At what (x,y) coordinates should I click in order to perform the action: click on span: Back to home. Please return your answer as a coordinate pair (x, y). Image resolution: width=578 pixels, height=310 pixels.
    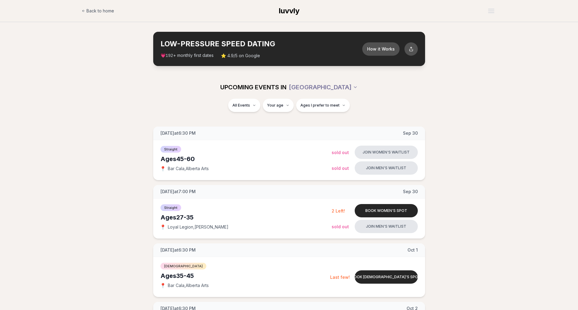
    Looking at the image, I should click on (100, 11).